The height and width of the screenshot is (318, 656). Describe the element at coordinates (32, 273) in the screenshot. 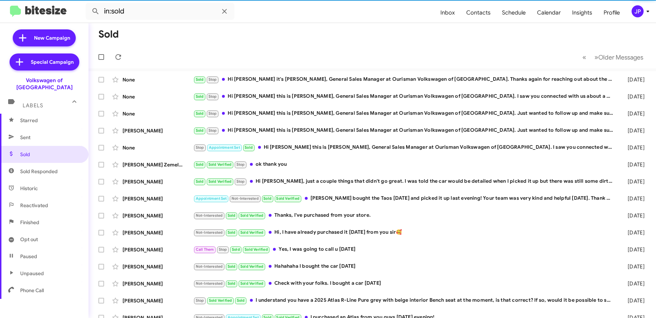

I see `span: Unpaused` at that location.